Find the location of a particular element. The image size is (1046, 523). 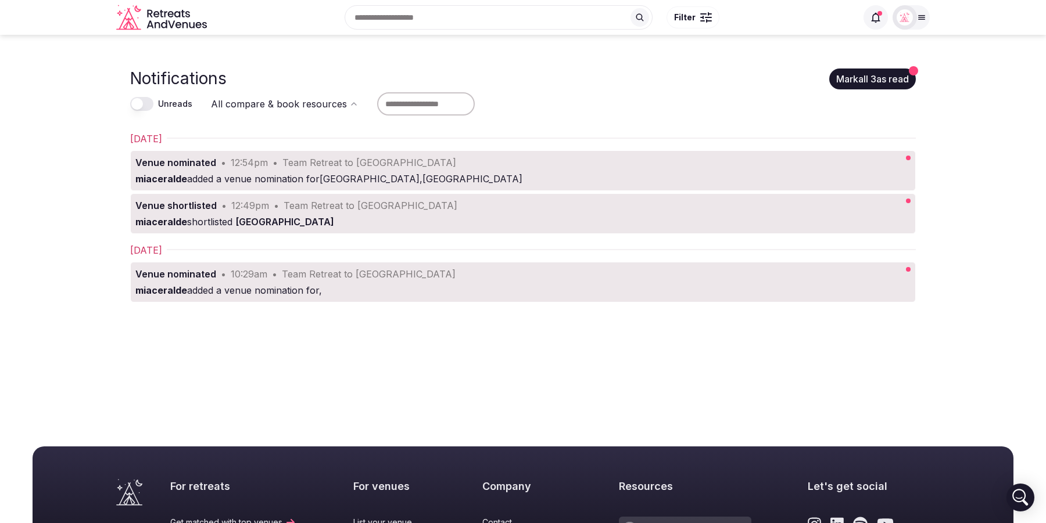

h2: Let's get social is located at coordinates (868, 486).